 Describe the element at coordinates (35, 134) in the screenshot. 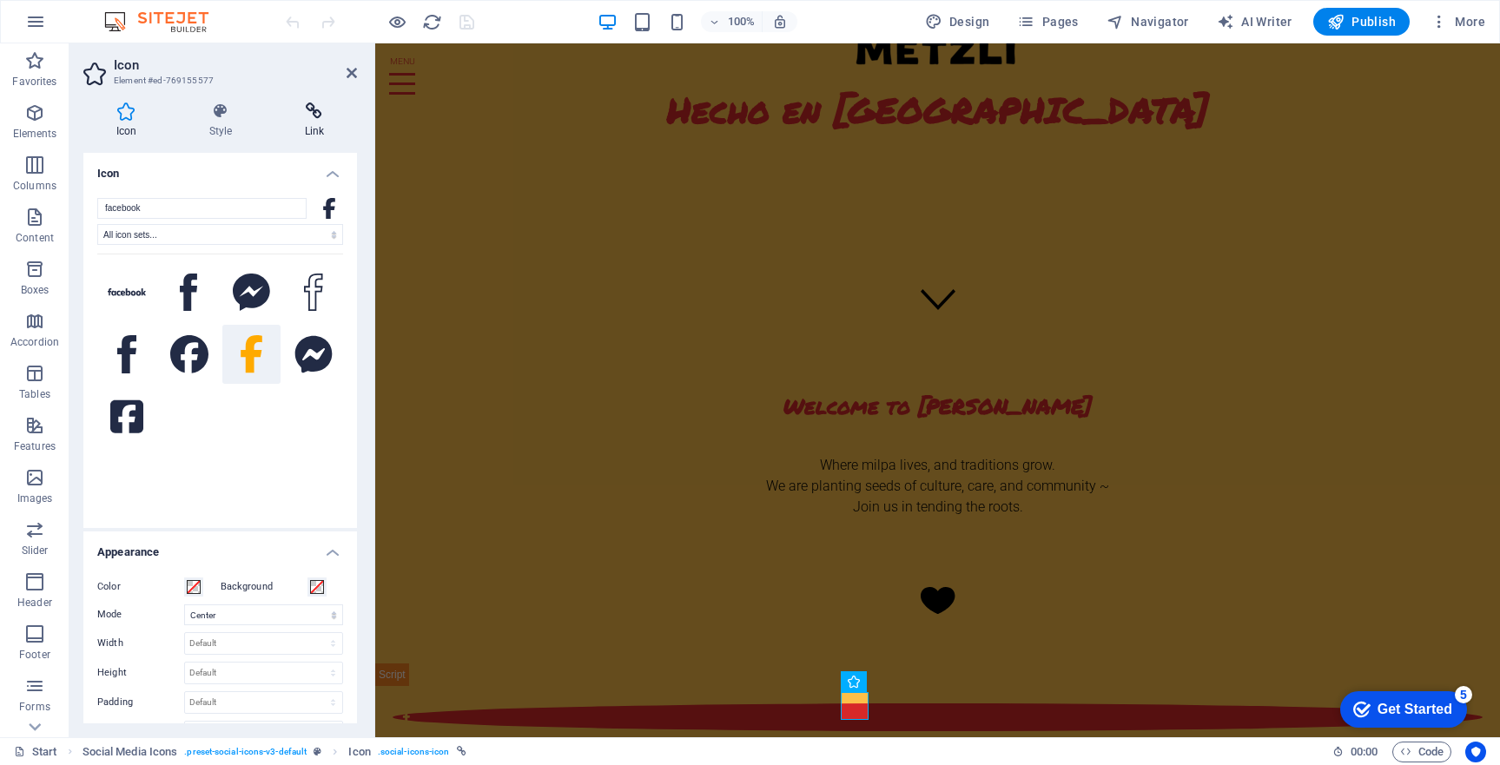

I see `p: Elements` at that location.